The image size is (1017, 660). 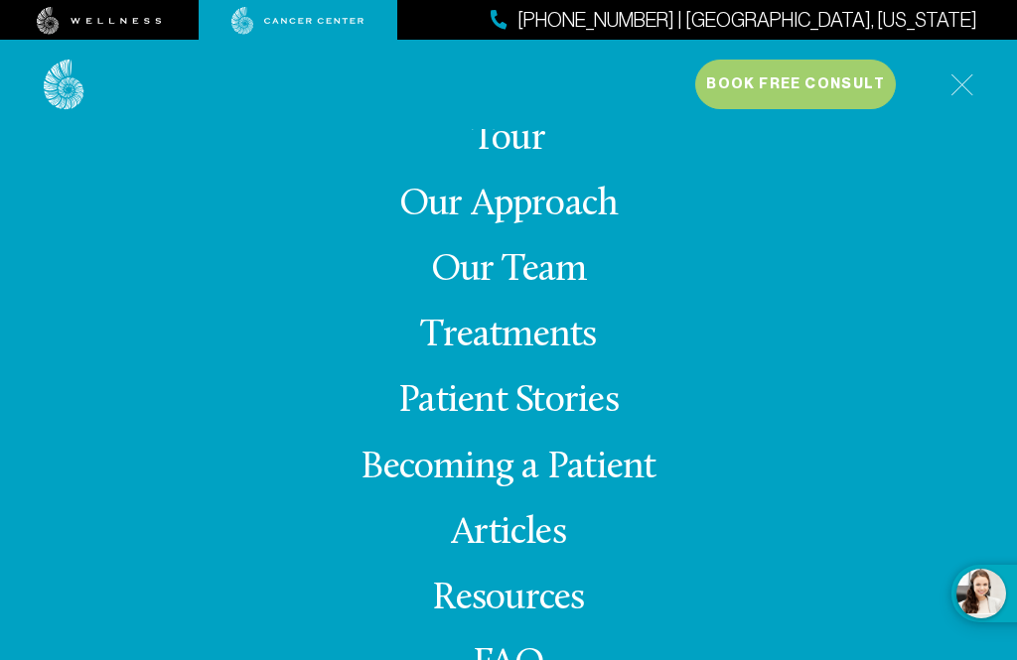 I want to click on a: Our Team, so click(x=508, y=270).